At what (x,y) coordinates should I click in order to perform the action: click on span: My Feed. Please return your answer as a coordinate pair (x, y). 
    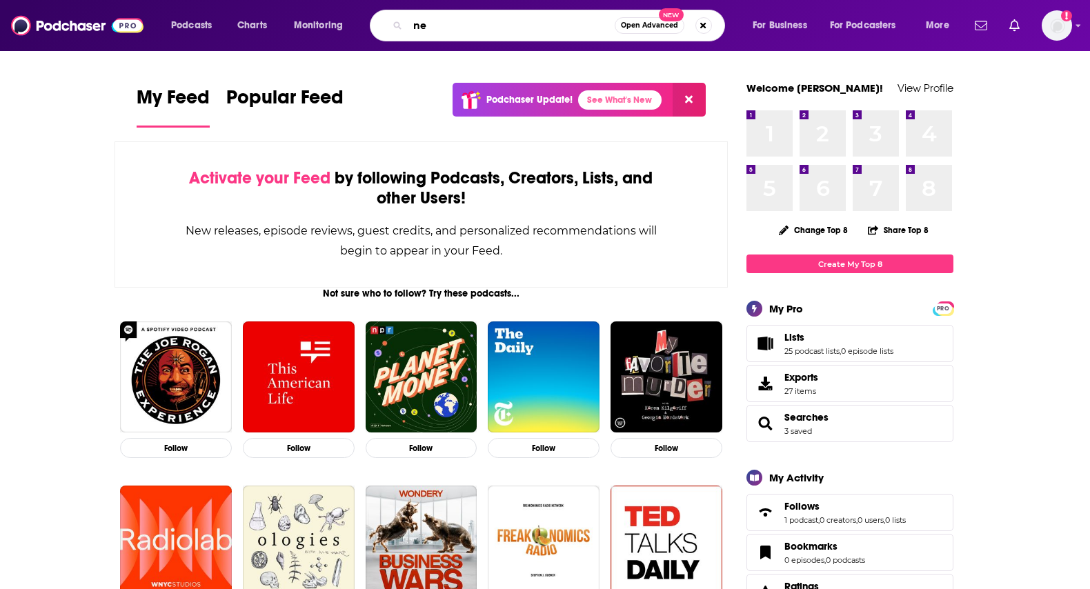
    Looking at the image, I should click on (173, 101).